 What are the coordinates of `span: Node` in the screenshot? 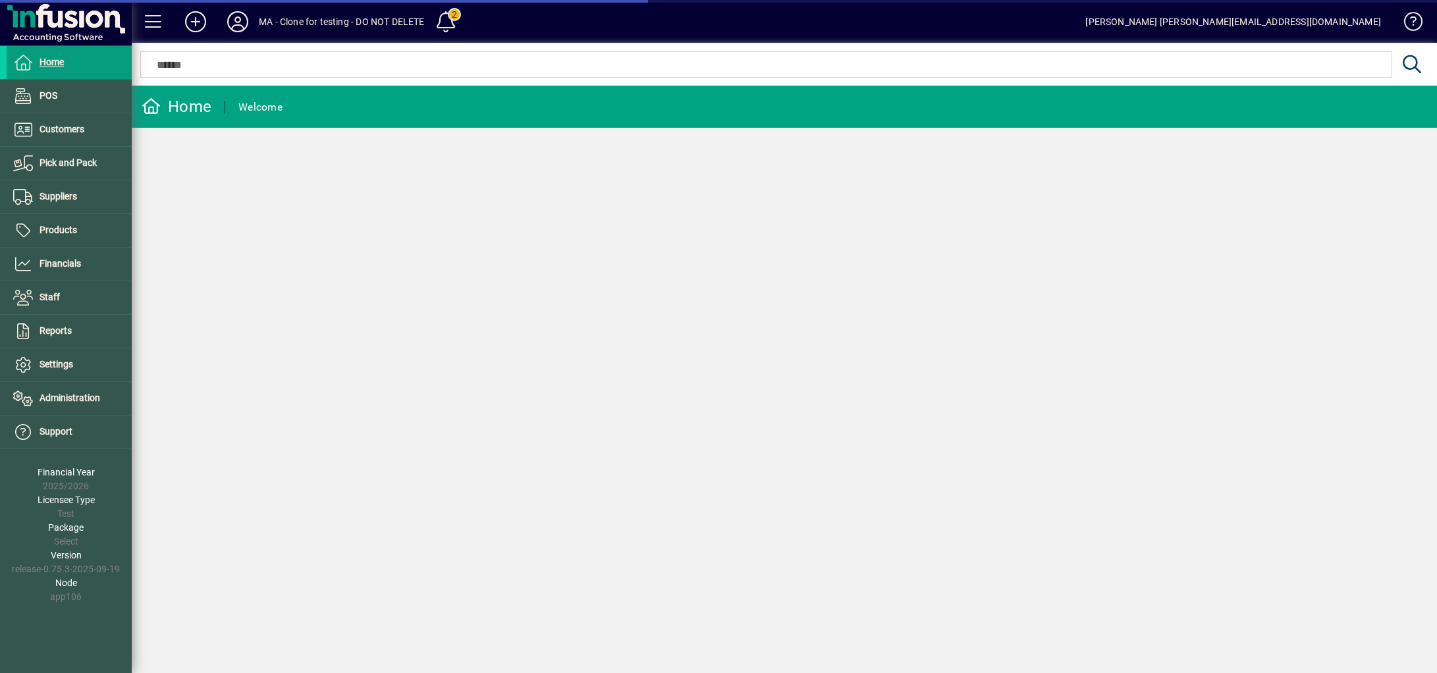 It's located at (66, 583).